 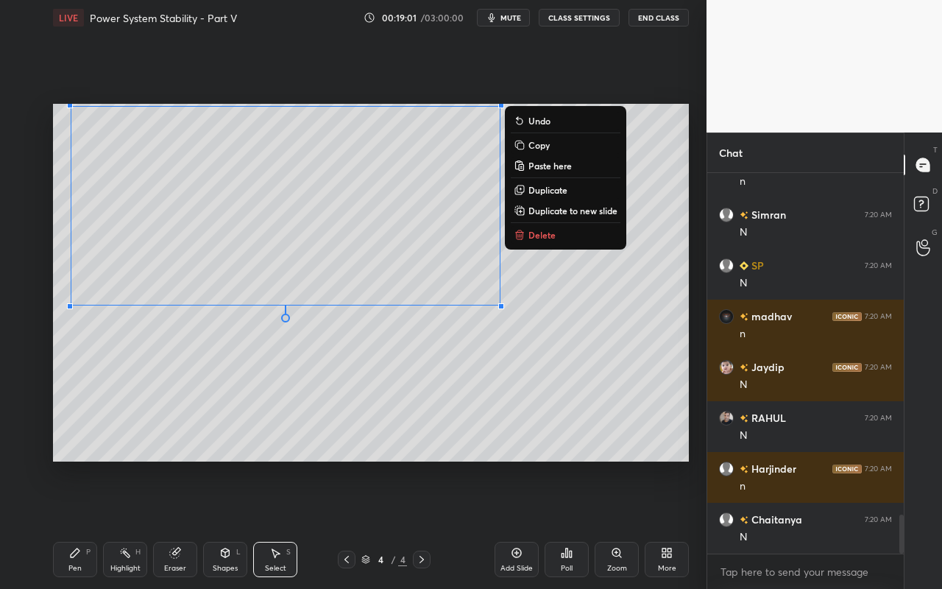 I want to click on p: Copy, so click(x=539, y=145).